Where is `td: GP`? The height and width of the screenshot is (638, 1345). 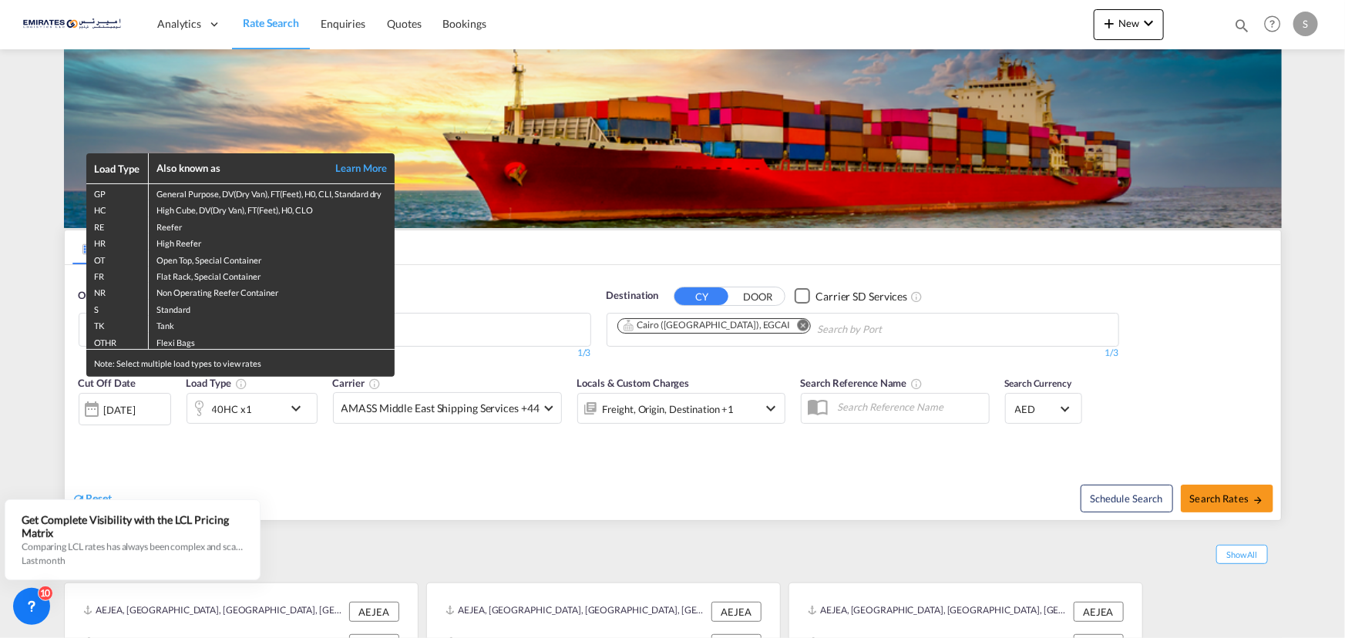
td: GP is located at coordinates (117, 193).